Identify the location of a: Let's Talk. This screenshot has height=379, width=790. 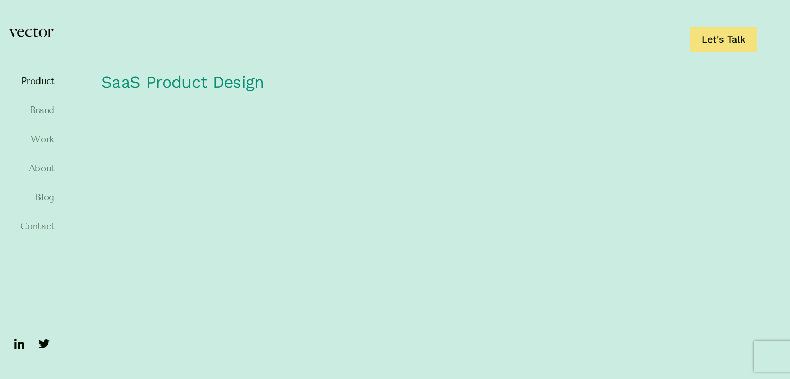
(723, 39).